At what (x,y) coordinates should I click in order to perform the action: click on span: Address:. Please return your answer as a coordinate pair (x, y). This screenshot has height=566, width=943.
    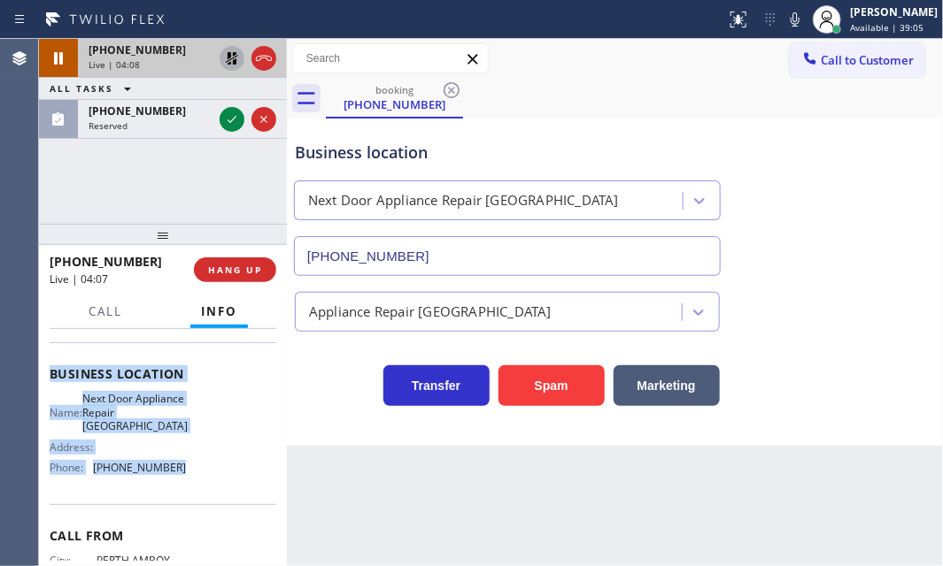
    Looking at the image, I should click on (73, 447).